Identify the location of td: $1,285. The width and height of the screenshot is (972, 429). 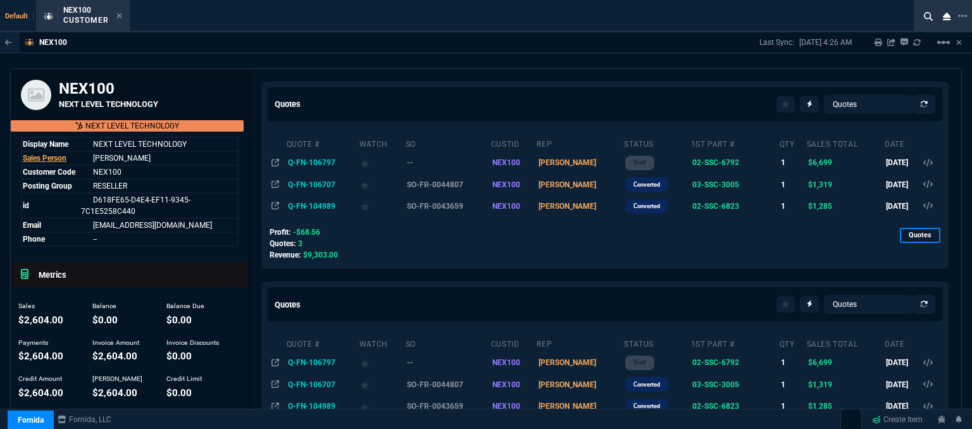
(845, 206).